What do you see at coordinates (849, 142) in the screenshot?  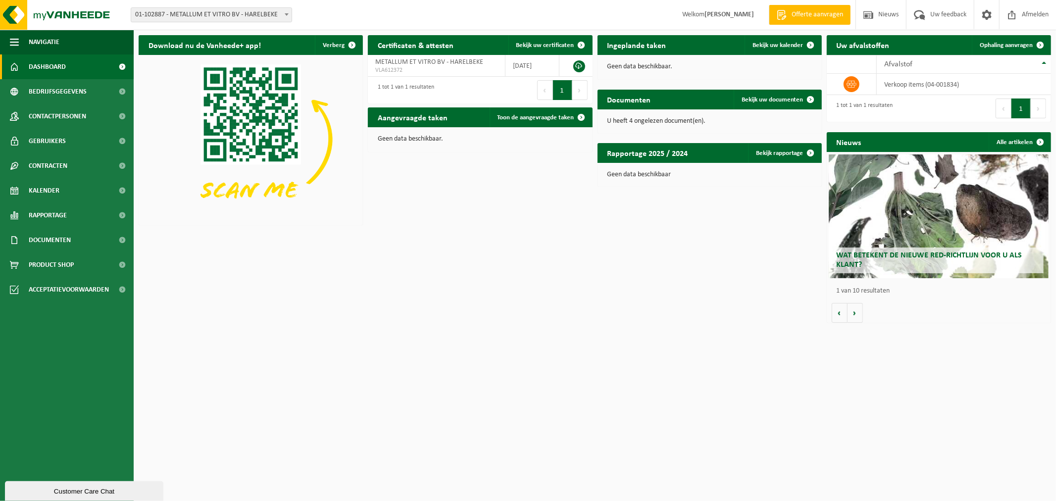 I see `h2: Nieuws` at bounding box center [849, 142].